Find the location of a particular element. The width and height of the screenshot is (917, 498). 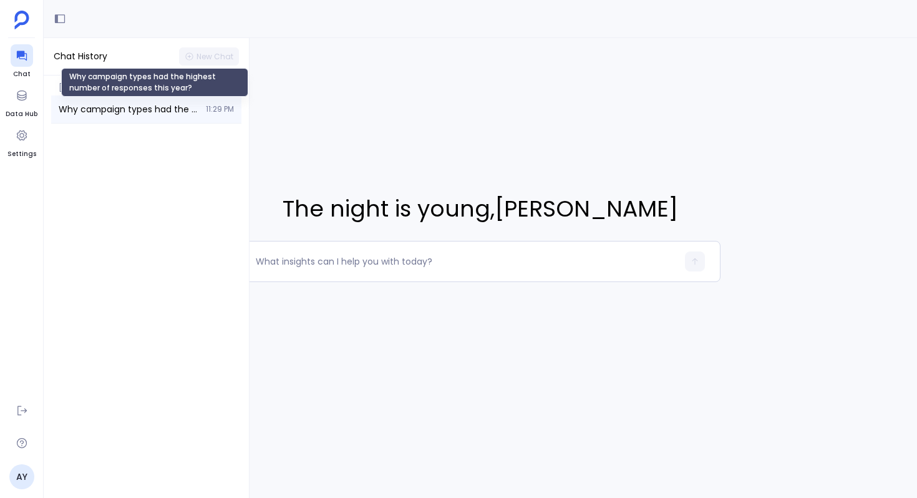

a: AY is located at coordinates (22, 477).